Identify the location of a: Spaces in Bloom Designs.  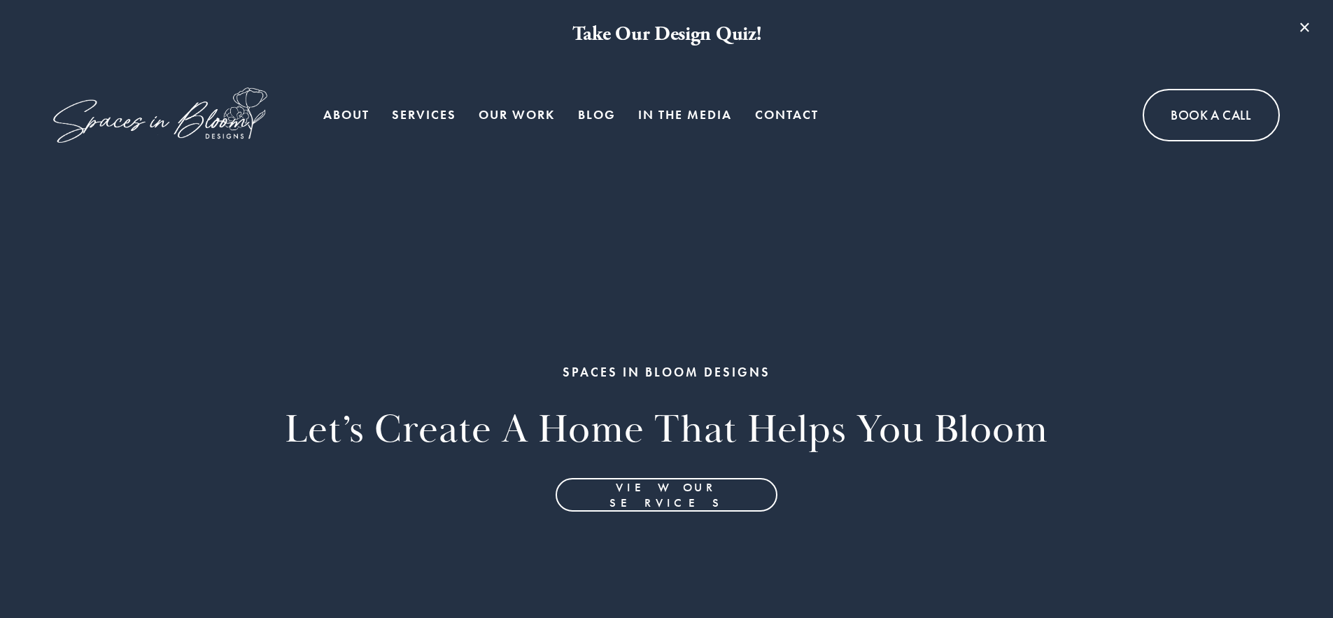
(160, 115).